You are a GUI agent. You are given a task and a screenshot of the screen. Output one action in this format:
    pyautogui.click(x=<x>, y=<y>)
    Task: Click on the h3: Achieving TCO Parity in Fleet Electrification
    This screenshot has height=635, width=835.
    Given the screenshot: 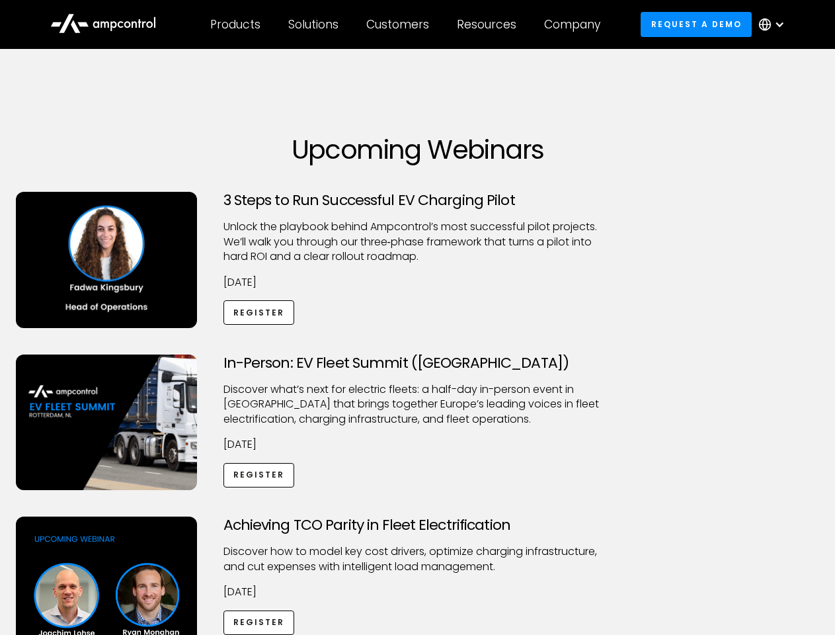 What is the action you would take?
    pyautogui.click(x=418, y=525)
    